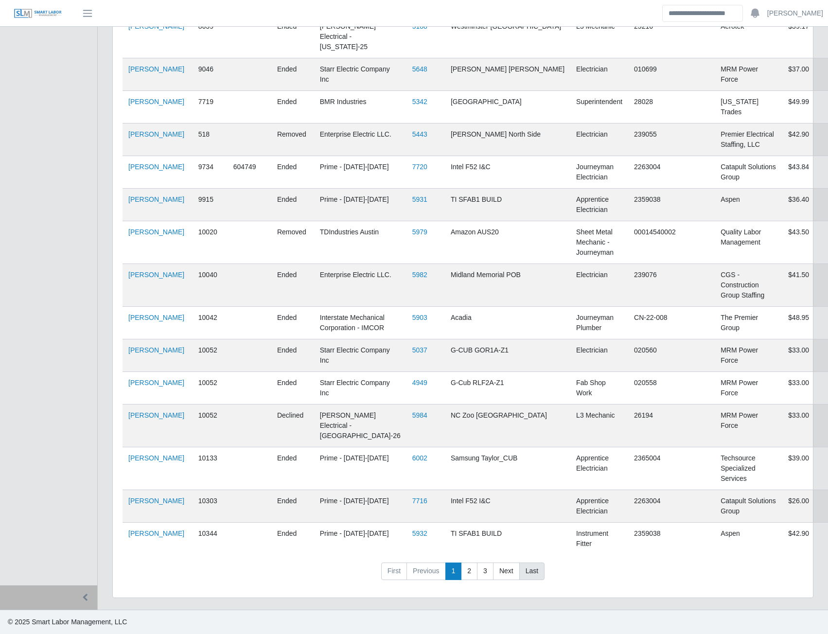 The width and height of the screenshot is (828, 634). What do you see at coordinates (748, 139) in the screenshot?
I see `td: Premier Electrical Staffing, LLC` at bounding box center [748, 139].